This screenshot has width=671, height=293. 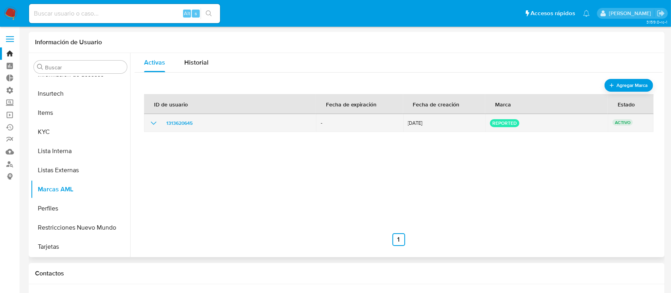 I want to click on button: KYC, so click(x=80, y=132).